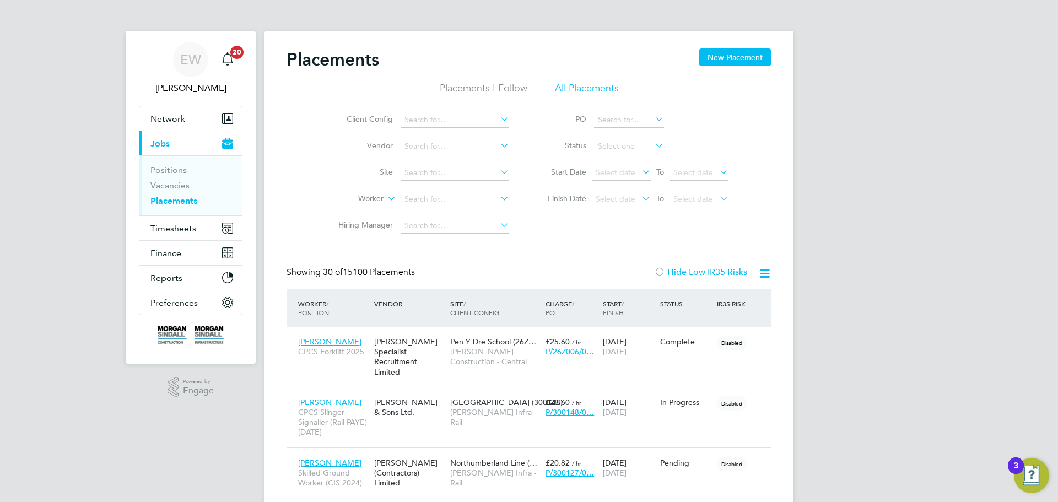 The image size is (1058, 502). Describe the element at coordinates (561, 198) in the screenshot. I see `label: Finish Date` at that location.